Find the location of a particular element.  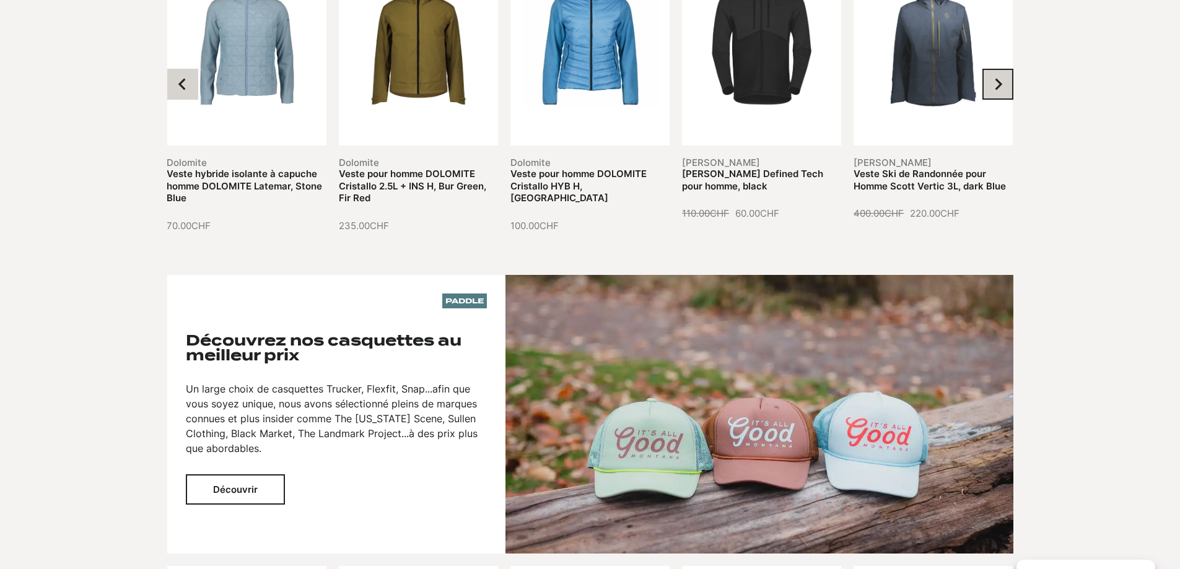

a: Veste hybride isolante à capuche homme DOLOMITE Latemar, Stone Blue is located at coordinates (244, 186).